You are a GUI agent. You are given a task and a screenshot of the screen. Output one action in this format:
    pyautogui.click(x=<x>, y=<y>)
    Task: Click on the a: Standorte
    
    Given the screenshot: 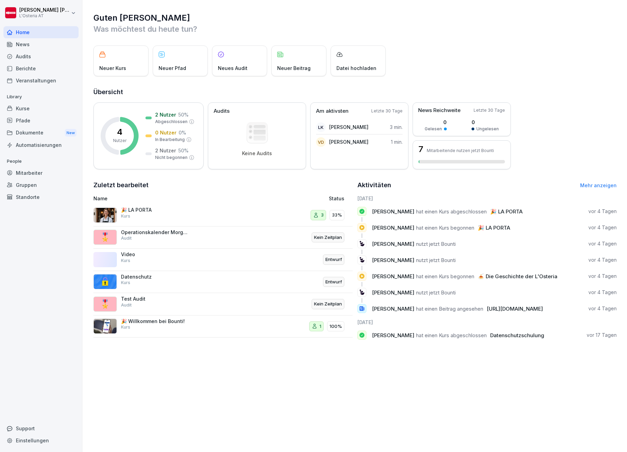 What is the action you would take?
    pyautogui.click(x=41, y=197)
    